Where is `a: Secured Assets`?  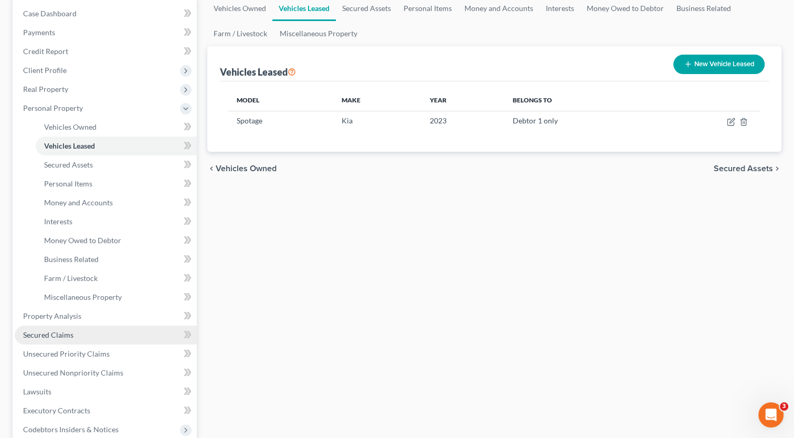 a: Secured Assets is located at coordinates (116, 165).